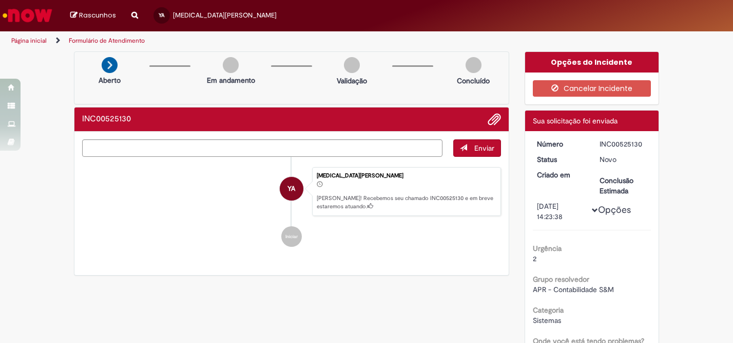  I want to click on ul: Histórico de tíquete, so click(292, 207).